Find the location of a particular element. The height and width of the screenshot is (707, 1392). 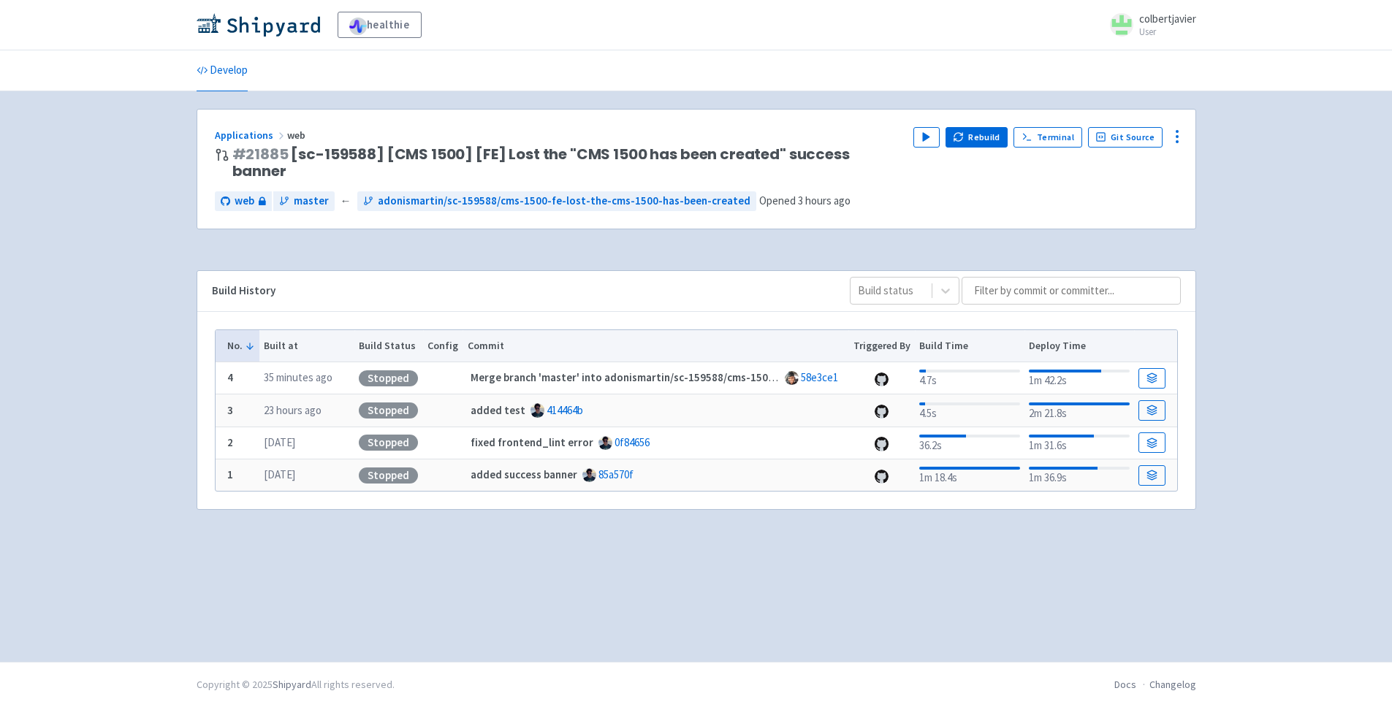

th: Config is located at coordinates (443, 346).